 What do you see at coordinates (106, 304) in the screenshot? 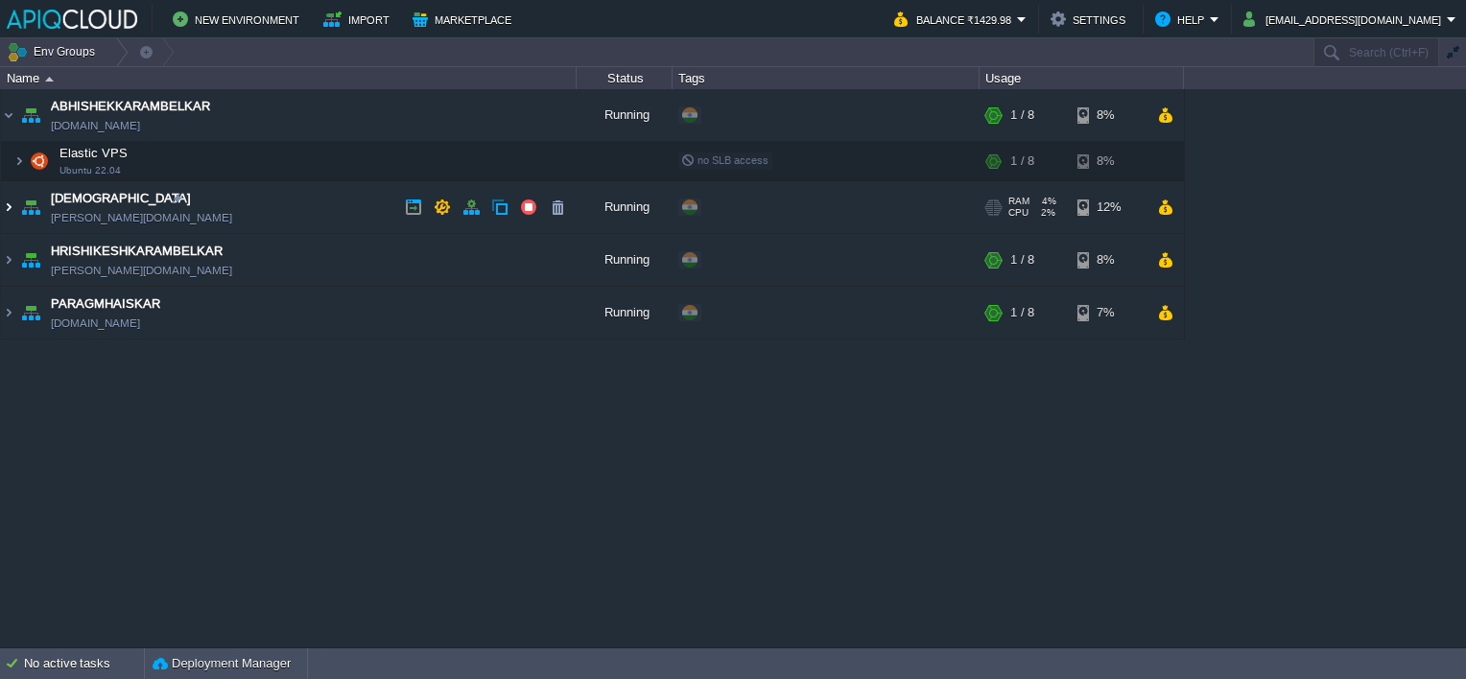
I see `span: PARAGMHAISKAR` at bounding box center [106, 304].